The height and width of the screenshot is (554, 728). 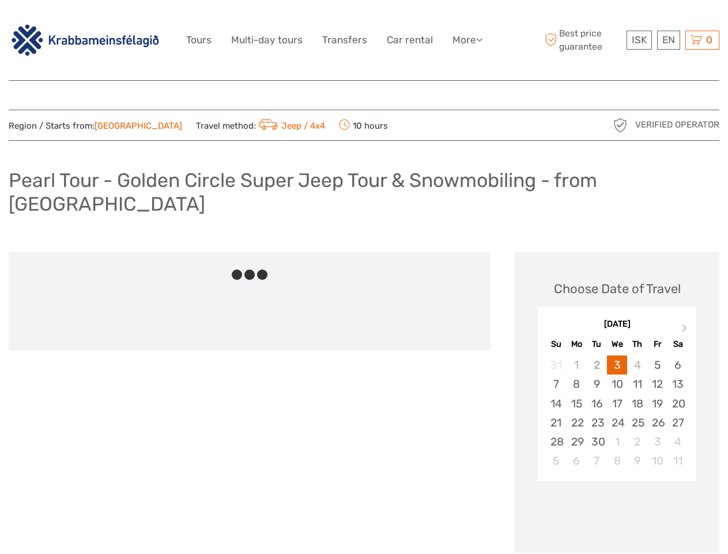 What do you see at coordinates (617, 412) in the screenshot?
I see `div: month 2025-09` at bounding box center [617, 412].